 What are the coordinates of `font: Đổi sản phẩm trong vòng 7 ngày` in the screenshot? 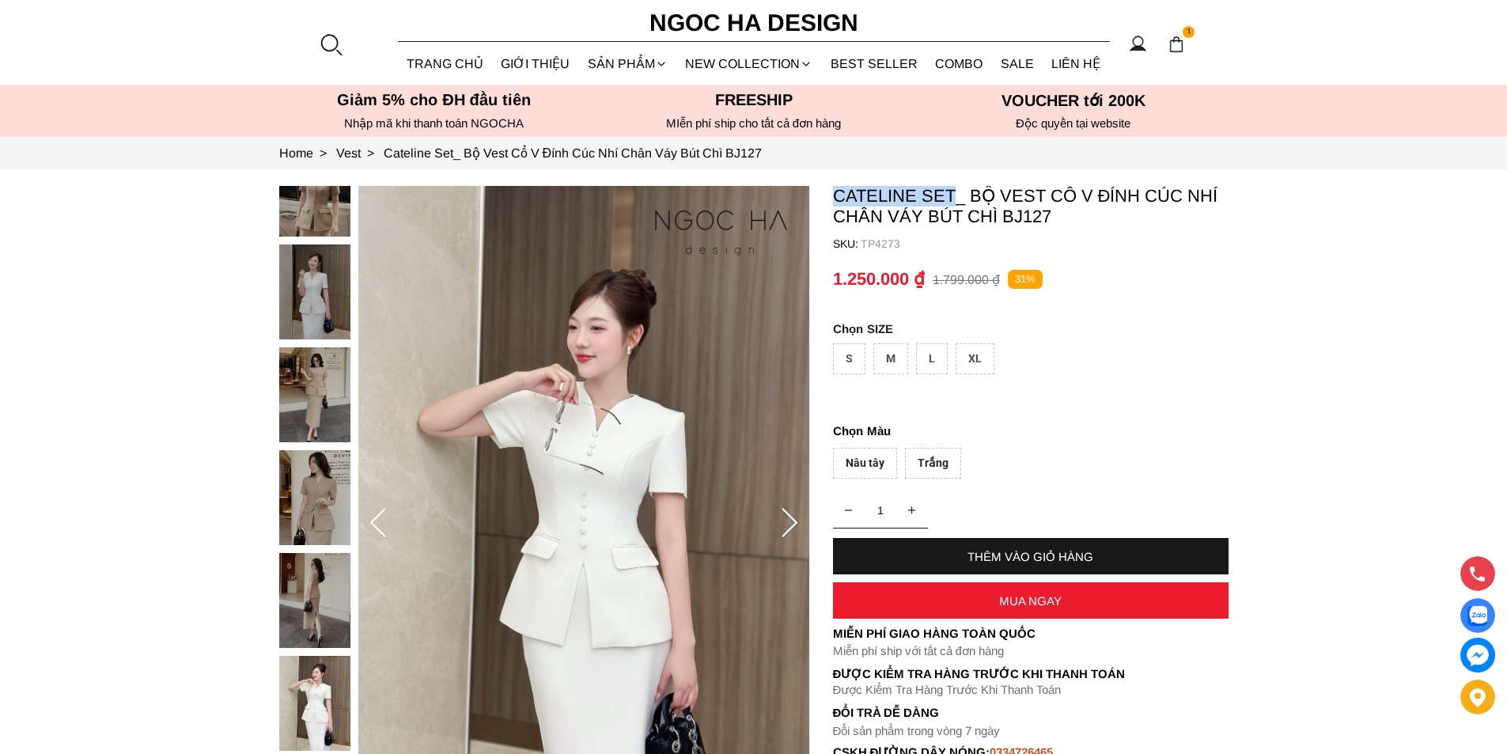 It's located at (917, 730).